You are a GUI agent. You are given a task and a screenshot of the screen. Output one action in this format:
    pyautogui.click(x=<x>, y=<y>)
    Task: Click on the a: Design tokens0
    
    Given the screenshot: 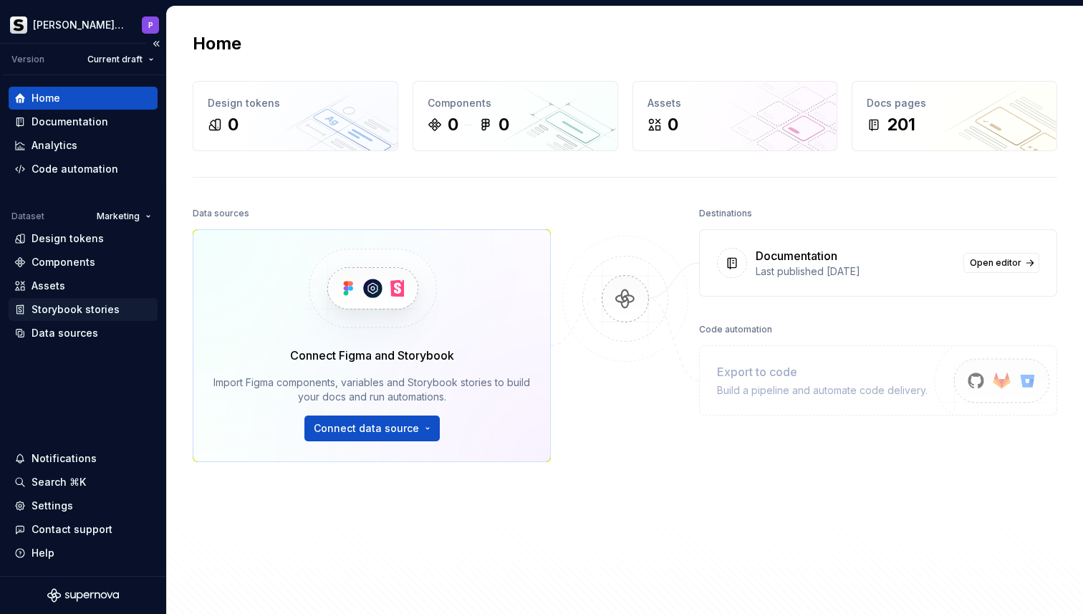 What is the action you would take?
    pyautogui.click(x=295, y=116)
    